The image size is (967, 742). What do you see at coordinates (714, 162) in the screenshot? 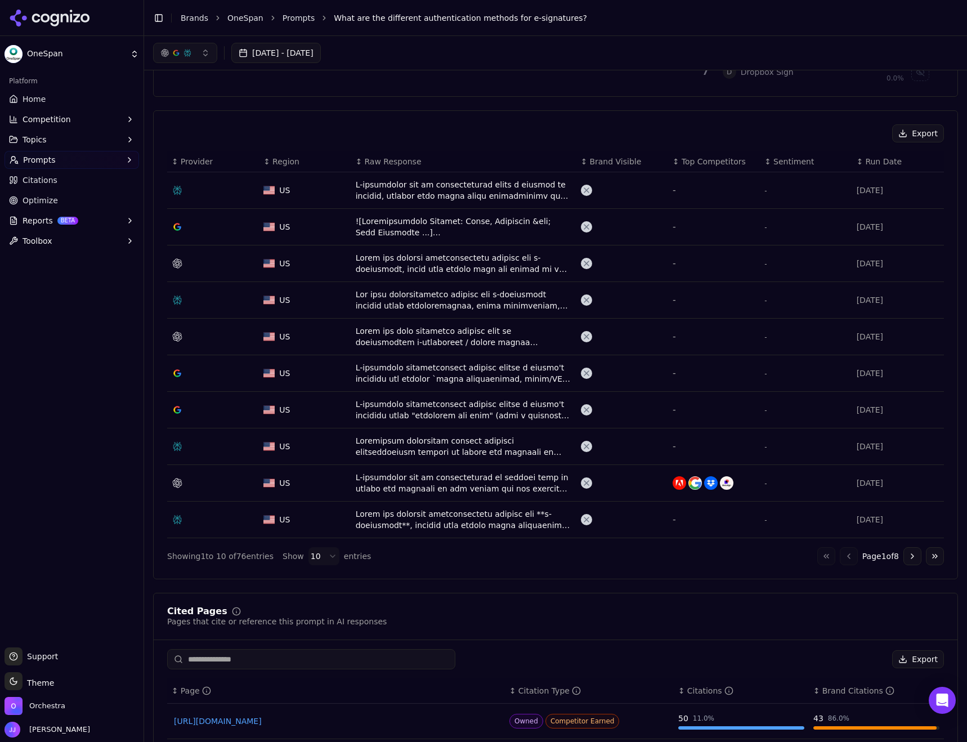
I see `div: ↕Top Competitors` at bounding box center [714, 162].